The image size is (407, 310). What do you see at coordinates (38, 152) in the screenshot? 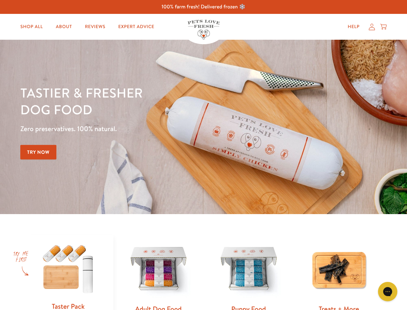
I see `a: Try Now` at bounding box center [38, 152].